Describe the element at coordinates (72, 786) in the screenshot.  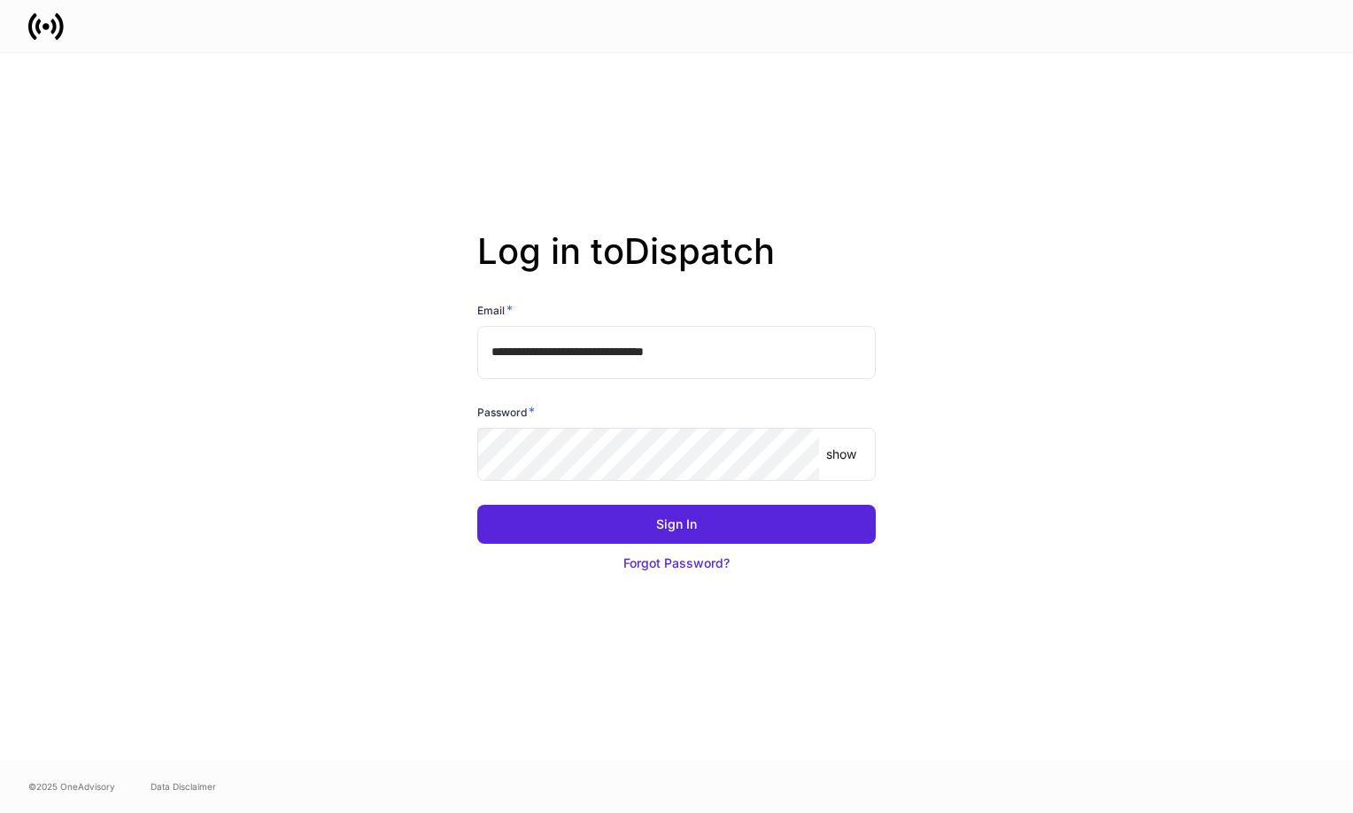
I see `span: © 2025 OneAdvisory` at that location.